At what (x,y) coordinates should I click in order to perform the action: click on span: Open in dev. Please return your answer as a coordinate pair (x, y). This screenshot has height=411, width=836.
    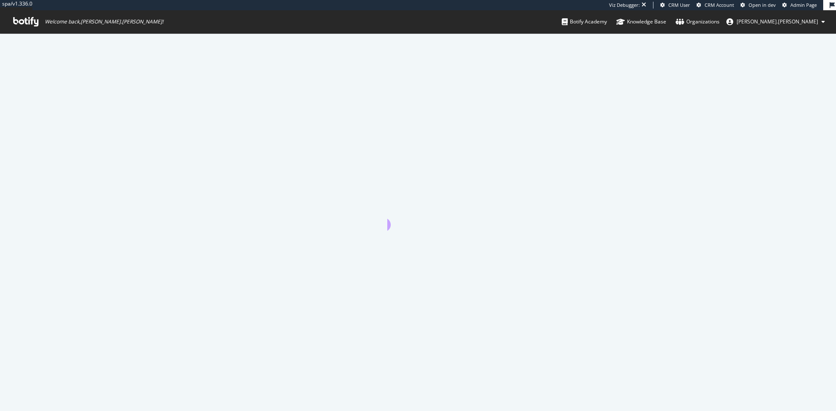
    Looking at the image, I should click on (762, 5).